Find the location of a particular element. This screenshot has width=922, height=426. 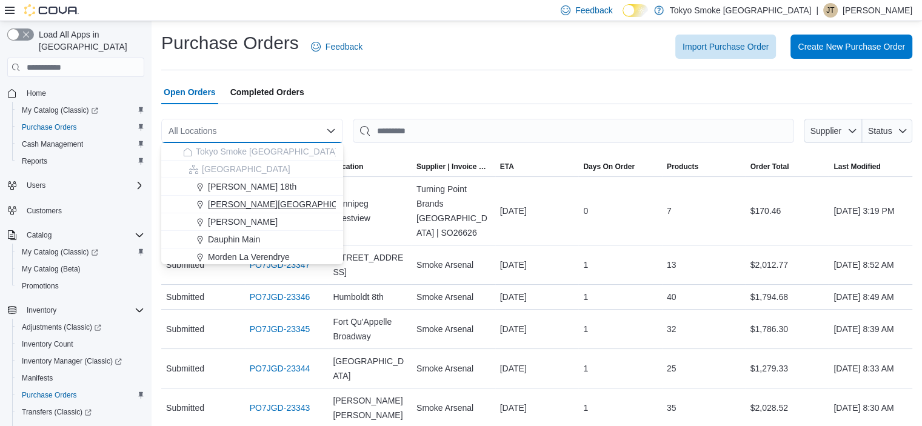

a: PO7JGD-23343 is located at coordinates (280, 408).